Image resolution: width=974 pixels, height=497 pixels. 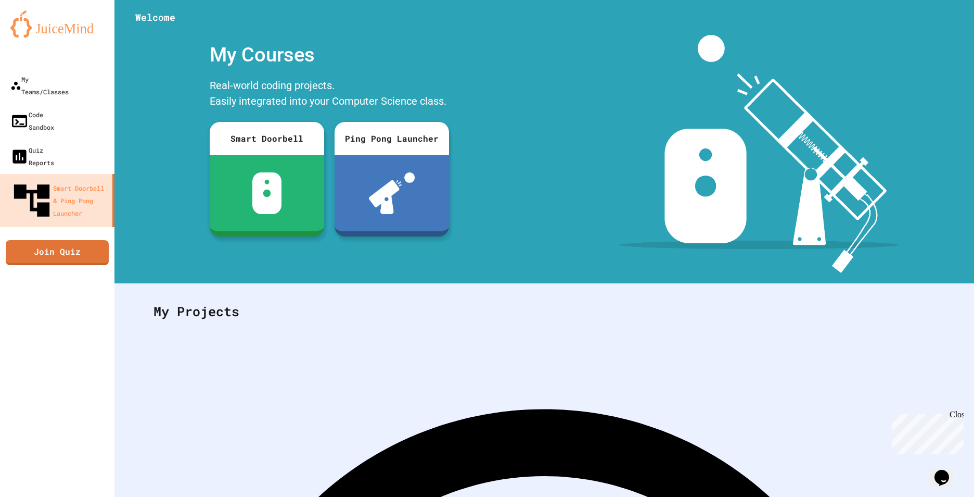 I want to click on div: Smart Doorbell & Ping Pong Launcher, so click(x=59, y=200).